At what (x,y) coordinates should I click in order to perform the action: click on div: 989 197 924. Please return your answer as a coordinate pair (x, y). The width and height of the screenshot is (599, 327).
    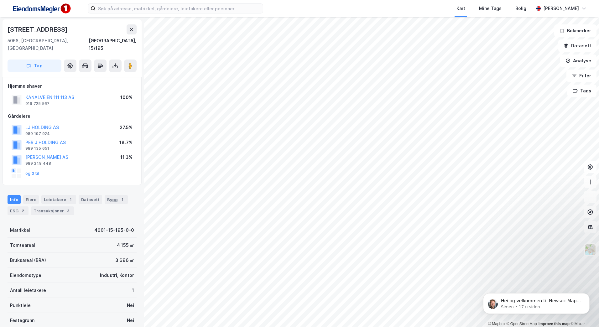
    Looking at the image, I should click on (38, 134).